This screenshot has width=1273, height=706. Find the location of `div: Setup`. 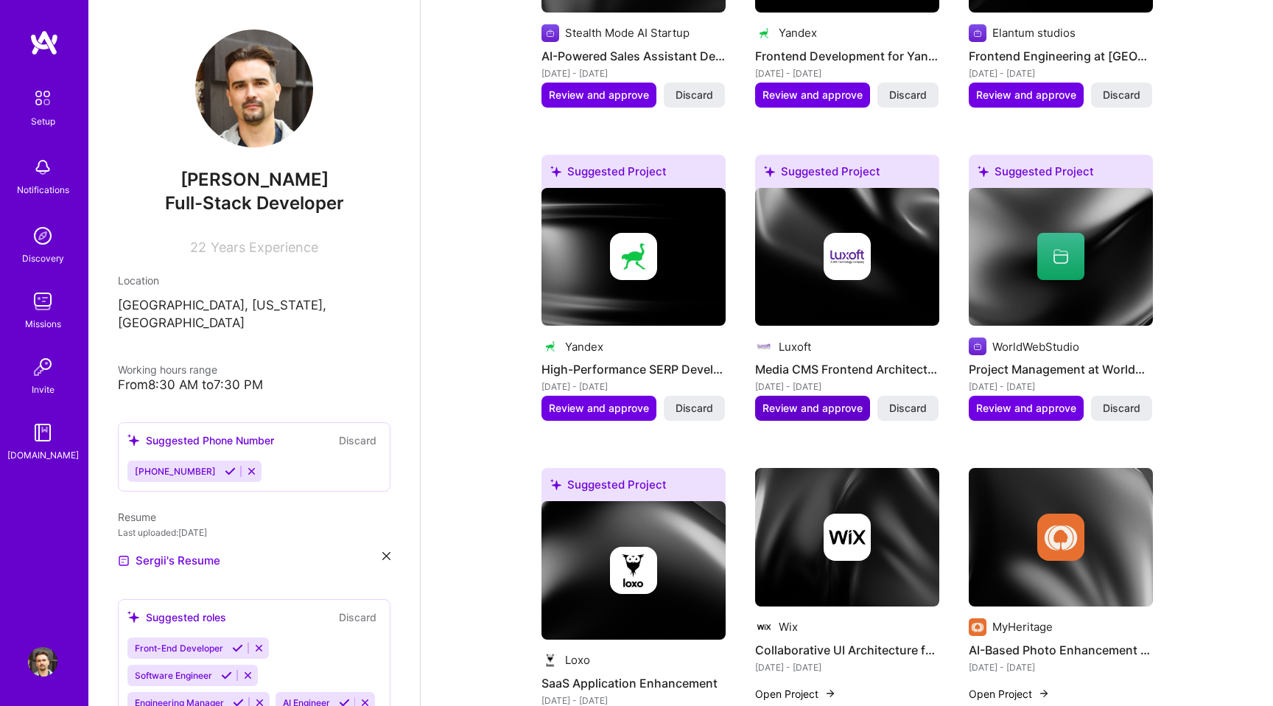

div: Setup is located at coordinates (43, 121).